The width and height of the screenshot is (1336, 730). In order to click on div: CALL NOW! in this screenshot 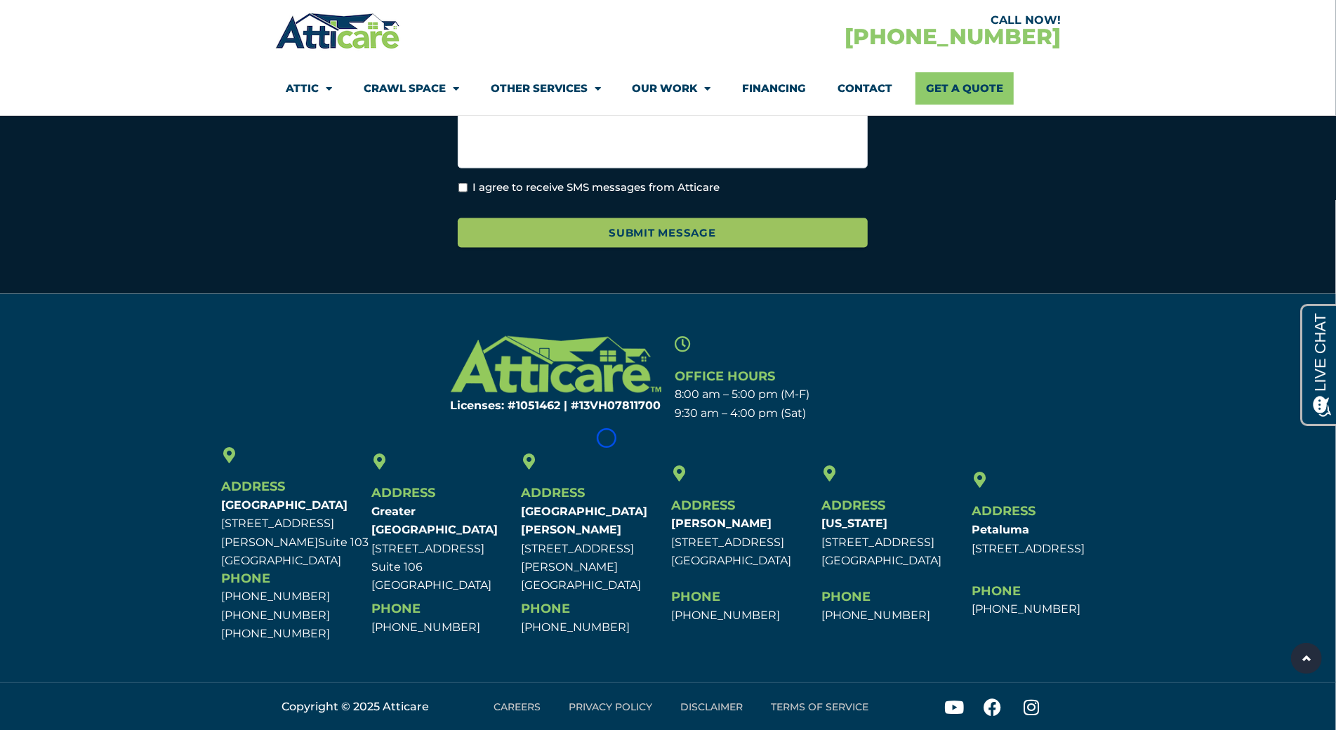, I will do `click(865, 20)`.